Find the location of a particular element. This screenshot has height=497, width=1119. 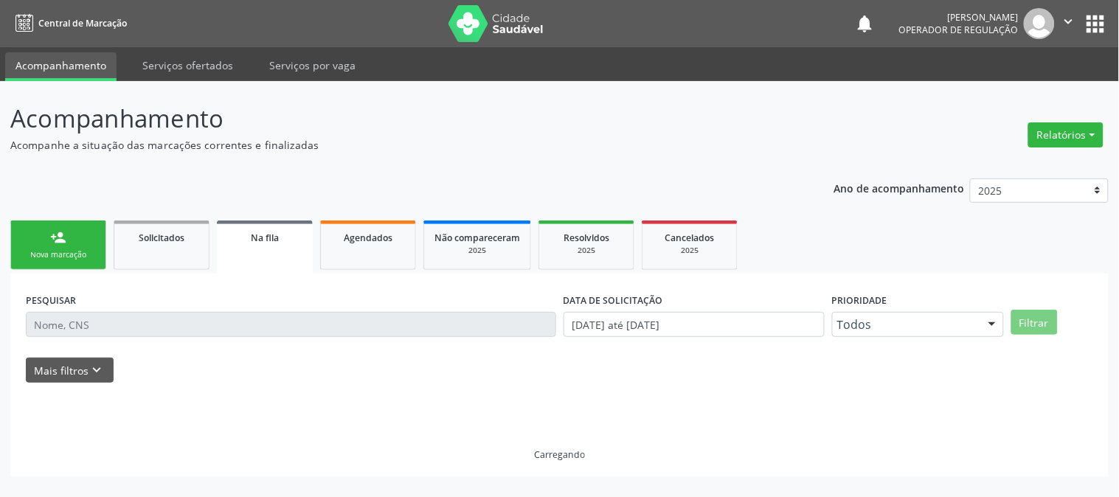

button: notifications is located at coordinates (865, 24).